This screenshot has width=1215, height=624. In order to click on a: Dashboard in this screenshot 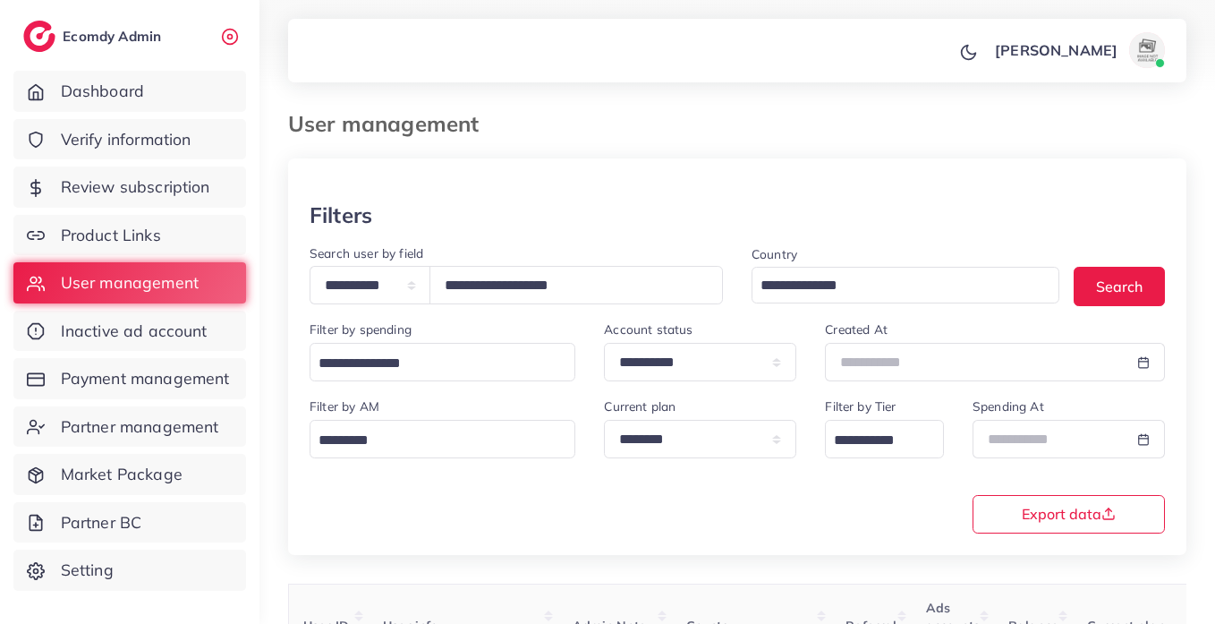, I will do `click(130, 91)`.